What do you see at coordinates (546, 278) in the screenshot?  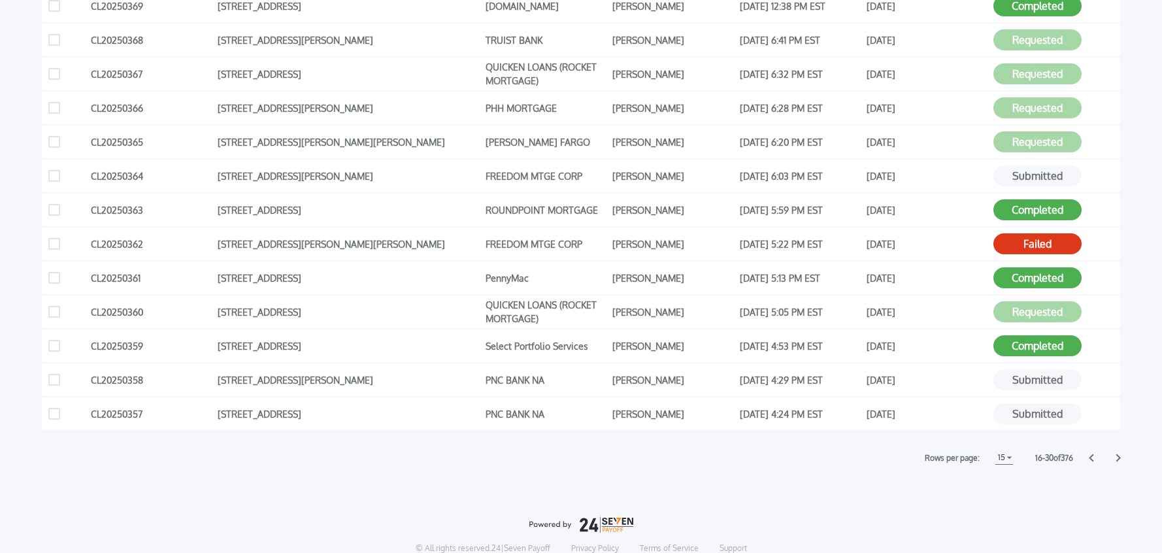 I see `div: PennyMac` at bounding box center [546, 278].